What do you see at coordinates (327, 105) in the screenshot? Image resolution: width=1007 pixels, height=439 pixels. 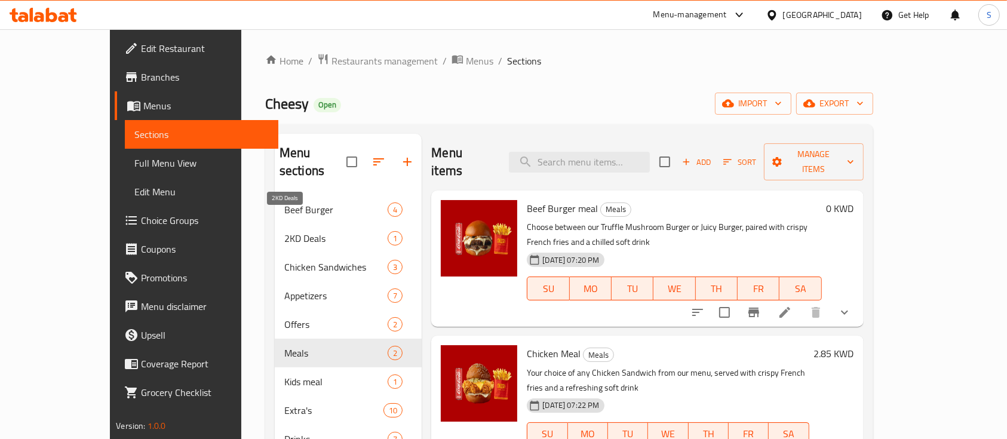 I see `div: Open` at bounding box center [327, 105].